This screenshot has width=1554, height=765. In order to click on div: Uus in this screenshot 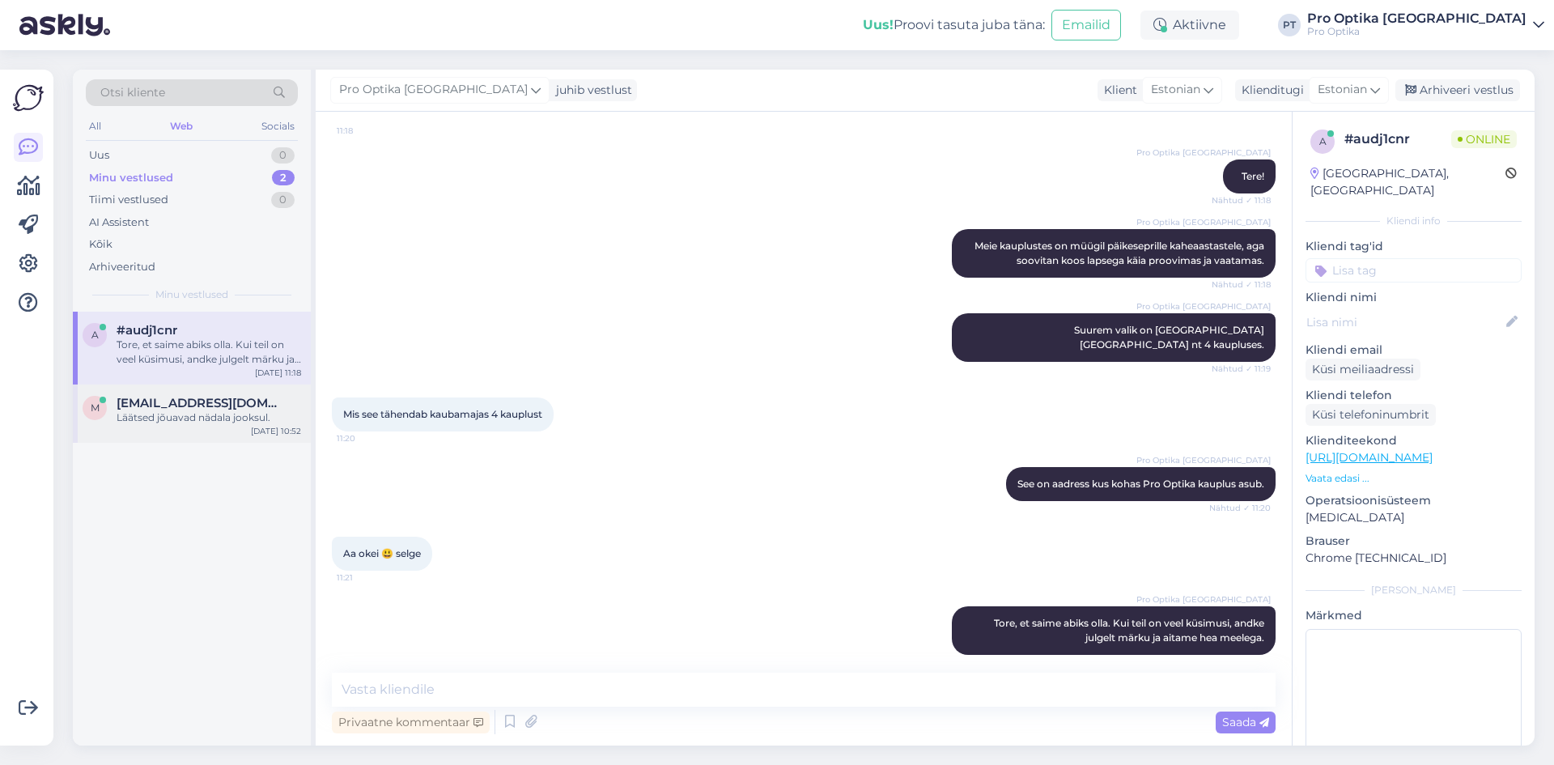, I will do `click(99, 155)`.